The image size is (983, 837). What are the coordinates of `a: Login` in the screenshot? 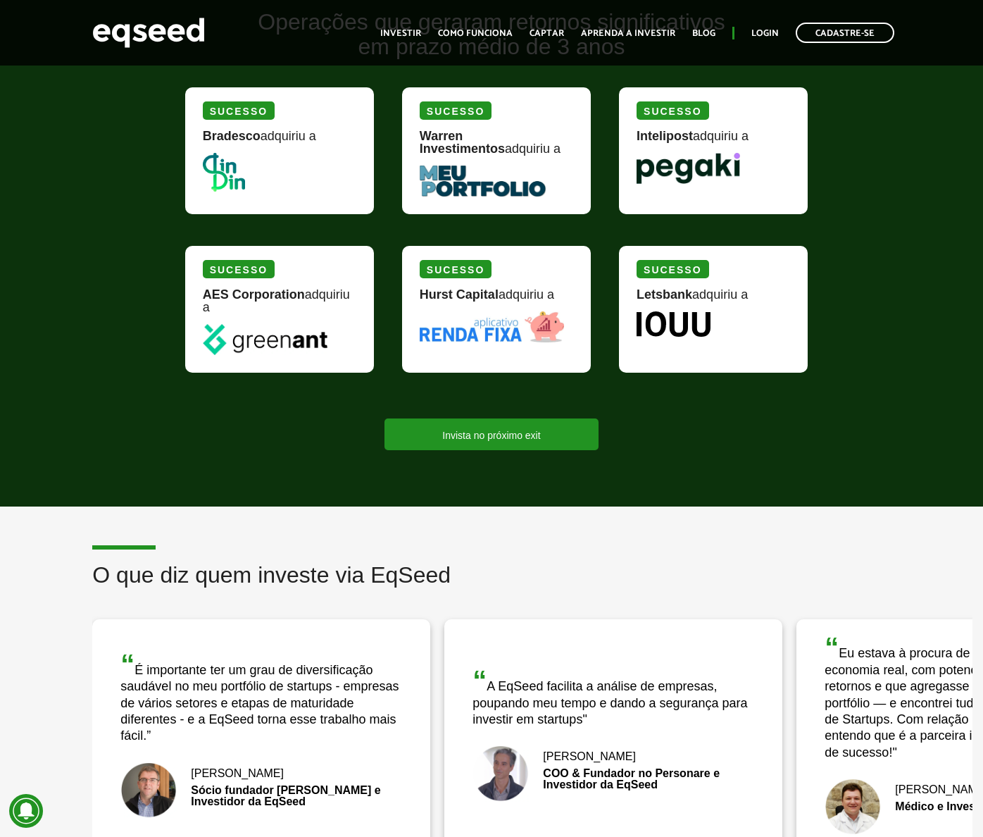 It's located at (765, 33).